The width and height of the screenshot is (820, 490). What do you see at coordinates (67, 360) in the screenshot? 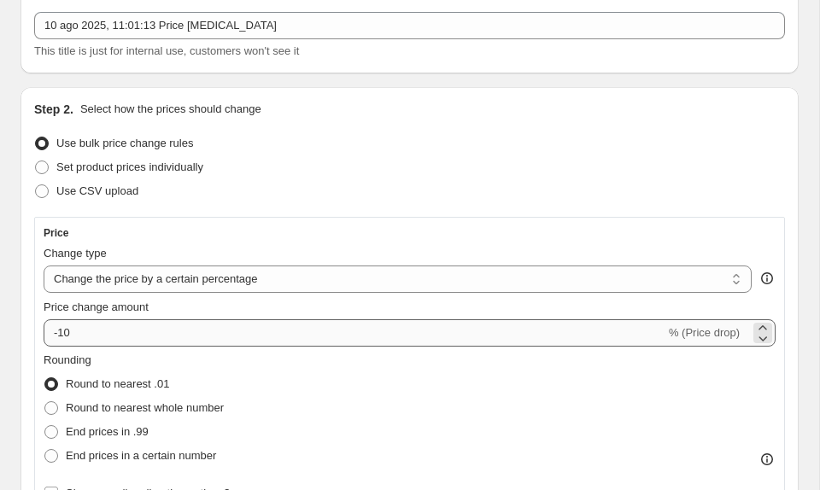
I see `span: Rounding` at bounding box center [67, 360].